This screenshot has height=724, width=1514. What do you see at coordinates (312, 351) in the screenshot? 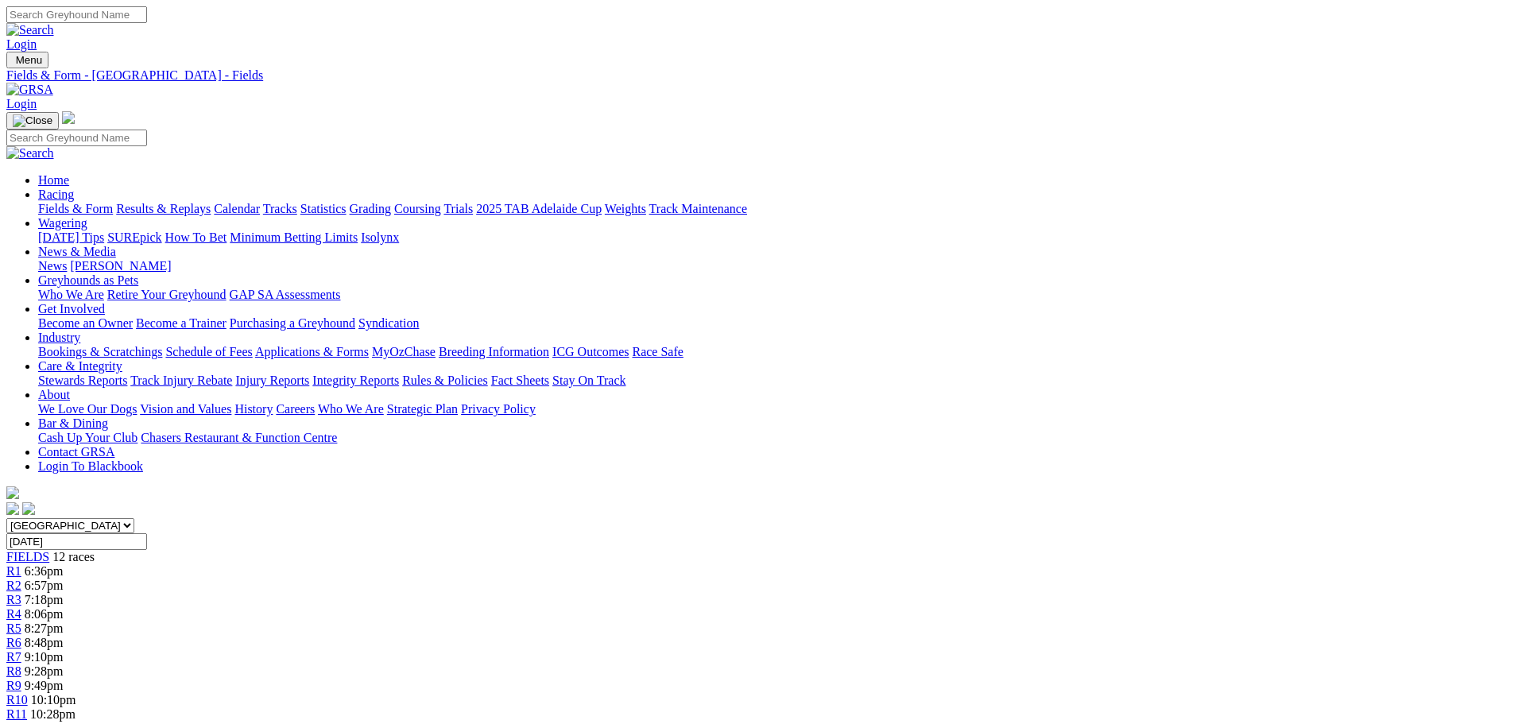
I see `a: Applications & Forms` at bounding box center [312, 351].